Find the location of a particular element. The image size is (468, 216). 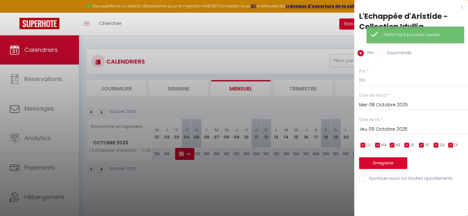

span: VE is located at coordinates (427, 145).